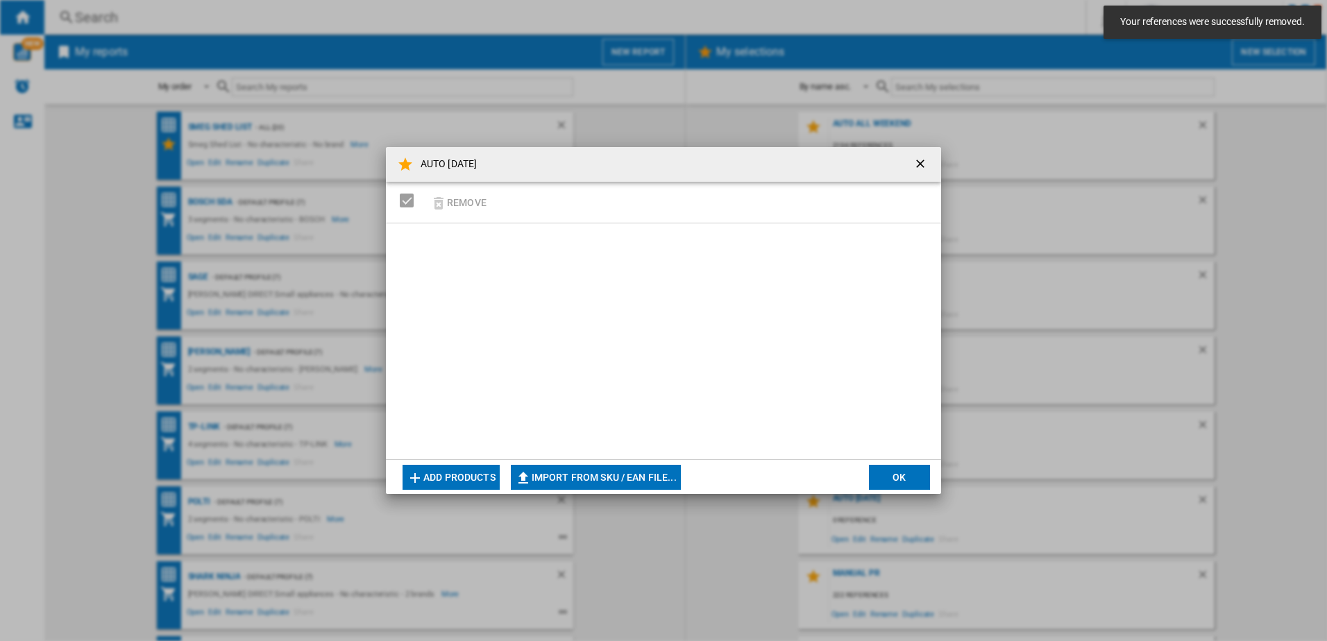 This screenshot has width=1327, height=641. I want to click on ng-md-icon: getI18NText('BUTTONS.CLOSE_DIALOG'), so click(922, 165).